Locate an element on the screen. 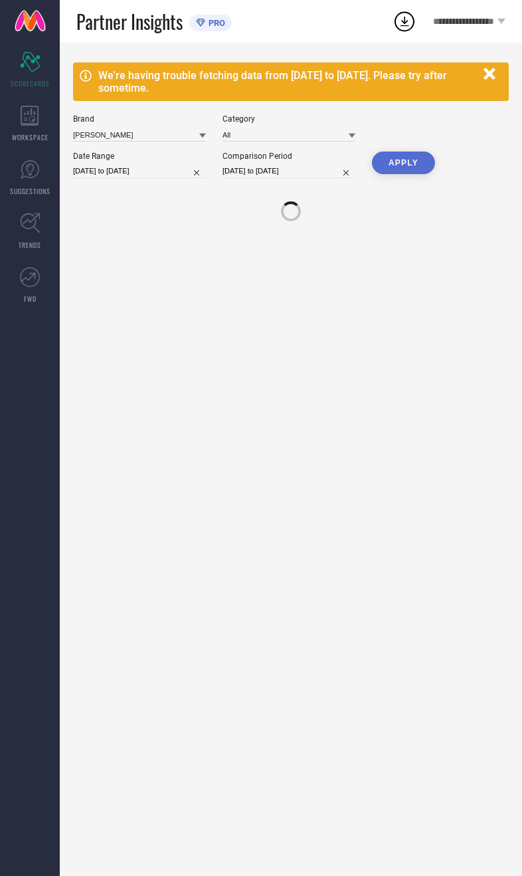 The height and width of the screenshot is (876, 522). div: Comparison Period is located at coordinates (289, 156).